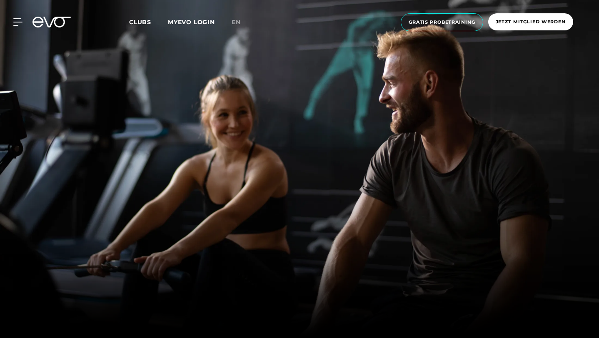  I want to click on span: Gratis Probetraining, so click(442, 22).